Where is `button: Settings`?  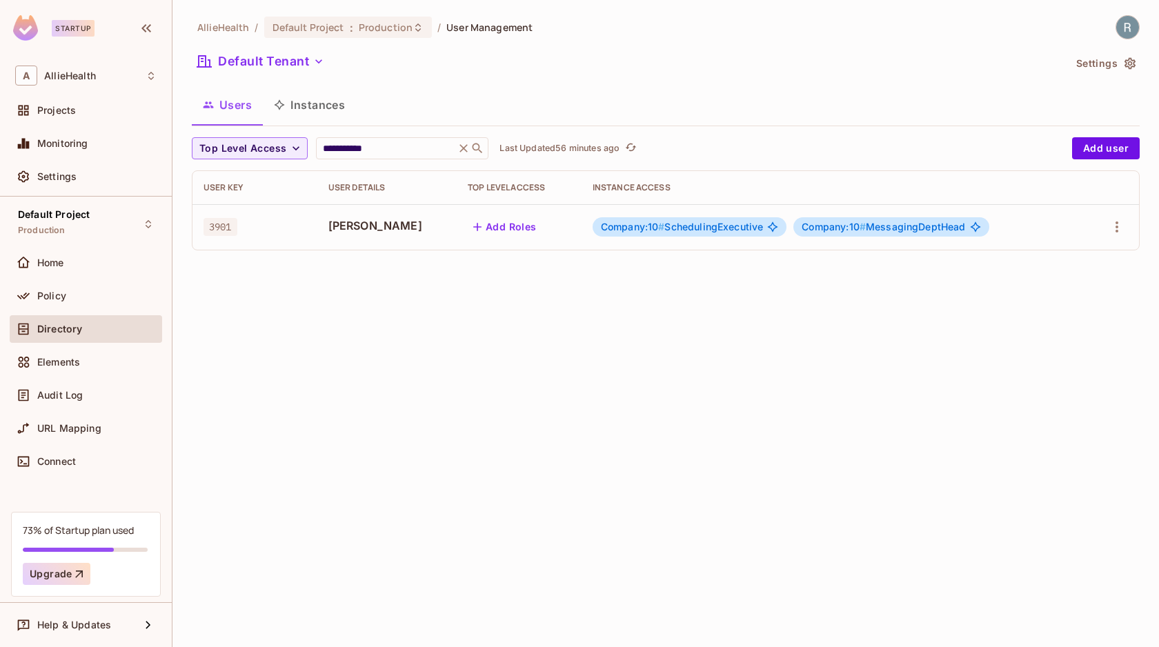 button: Settings is located at coordinates (1105, 63).